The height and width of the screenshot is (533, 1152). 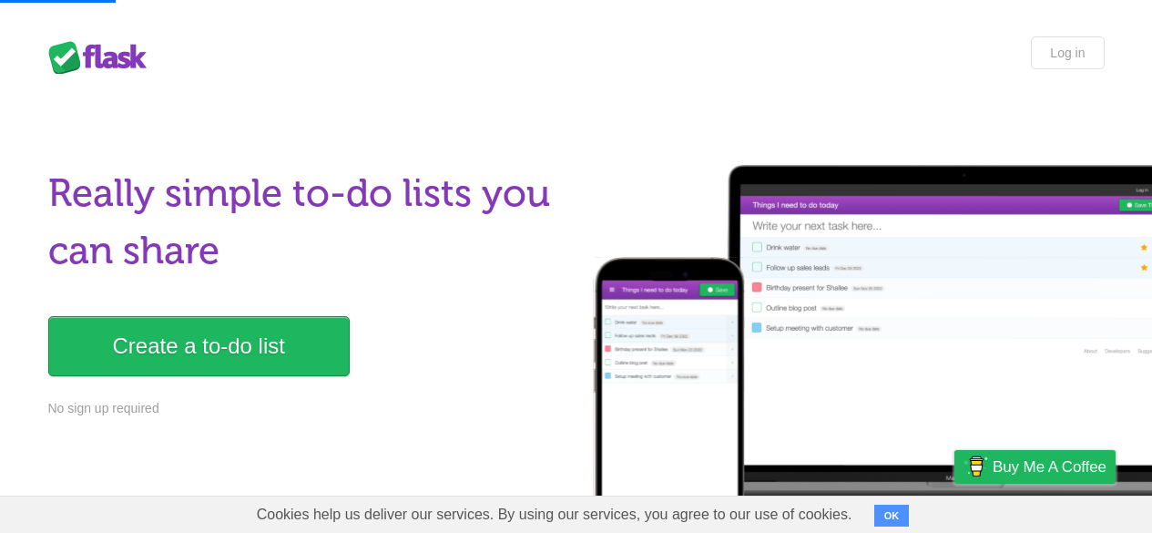 What do you see at coordinates (1035, 466) in the screenshot?
I see `a: Buy me a coffee` at bounding box center [1035, 466].